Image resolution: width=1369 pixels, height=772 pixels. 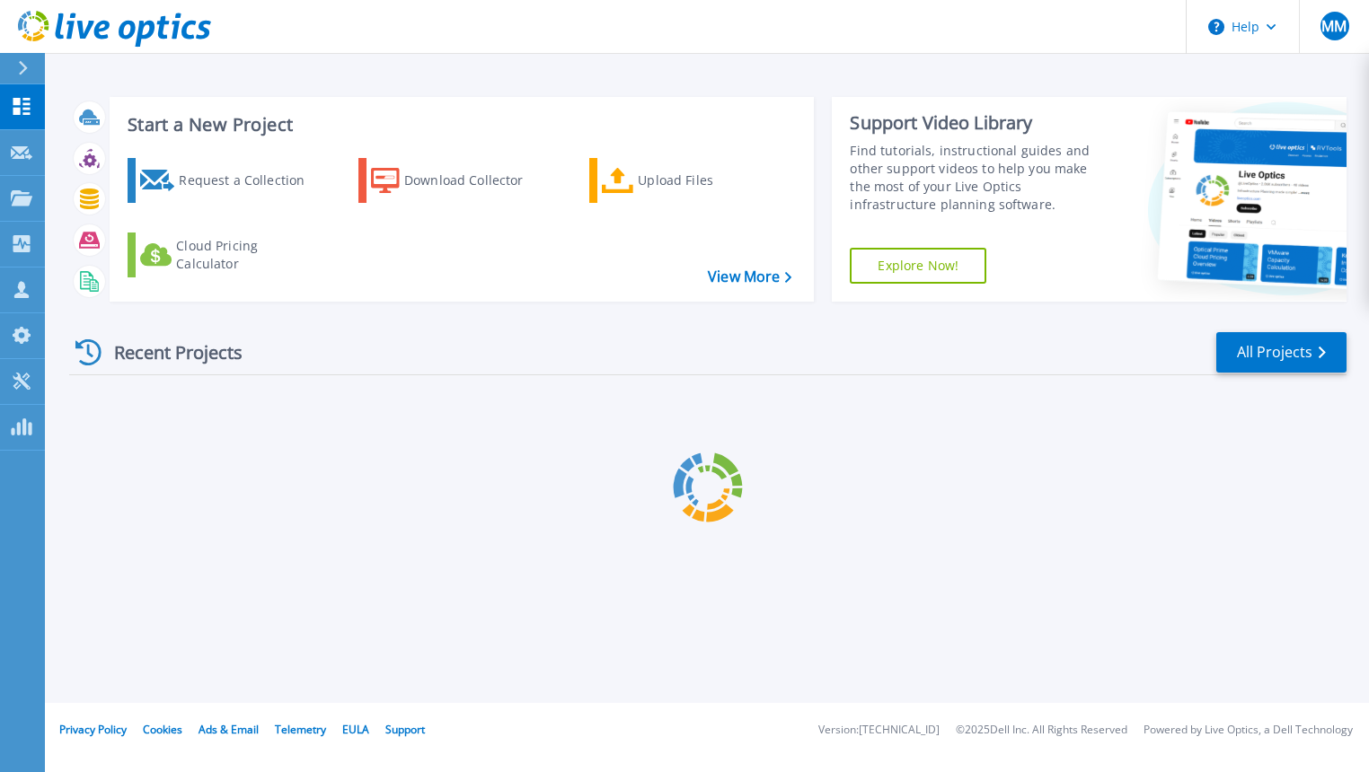 What do you see at coordinates (163, 729) in the screenshot?
I see `a: Cookies` at bounding box center [163, 729].